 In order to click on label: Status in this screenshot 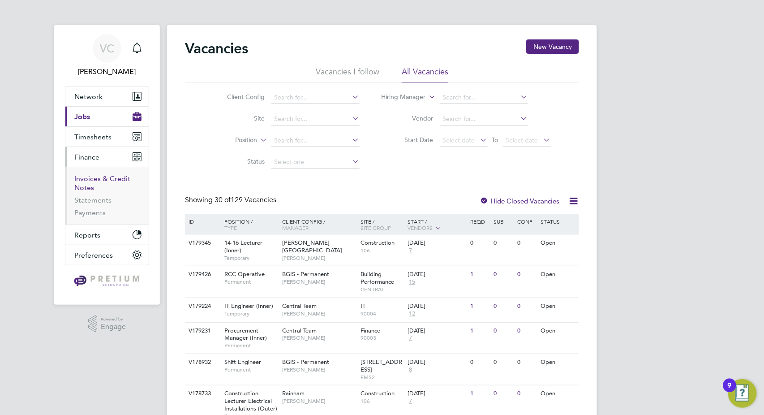, I will do `click(239, 161)`.